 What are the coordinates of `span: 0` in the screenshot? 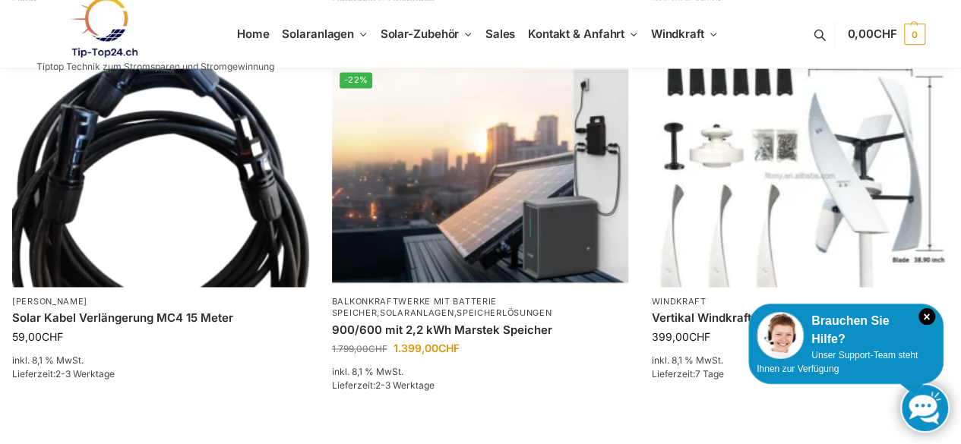 It's located at (915, 34).